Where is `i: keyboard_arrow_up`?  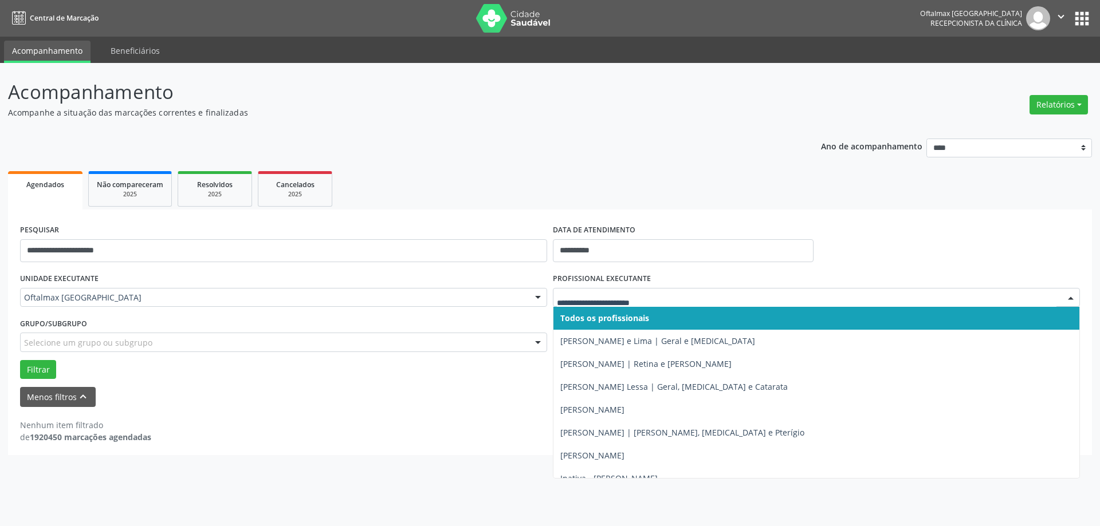
i: keyboard_arrow_up is located at coordinates (83, 397).